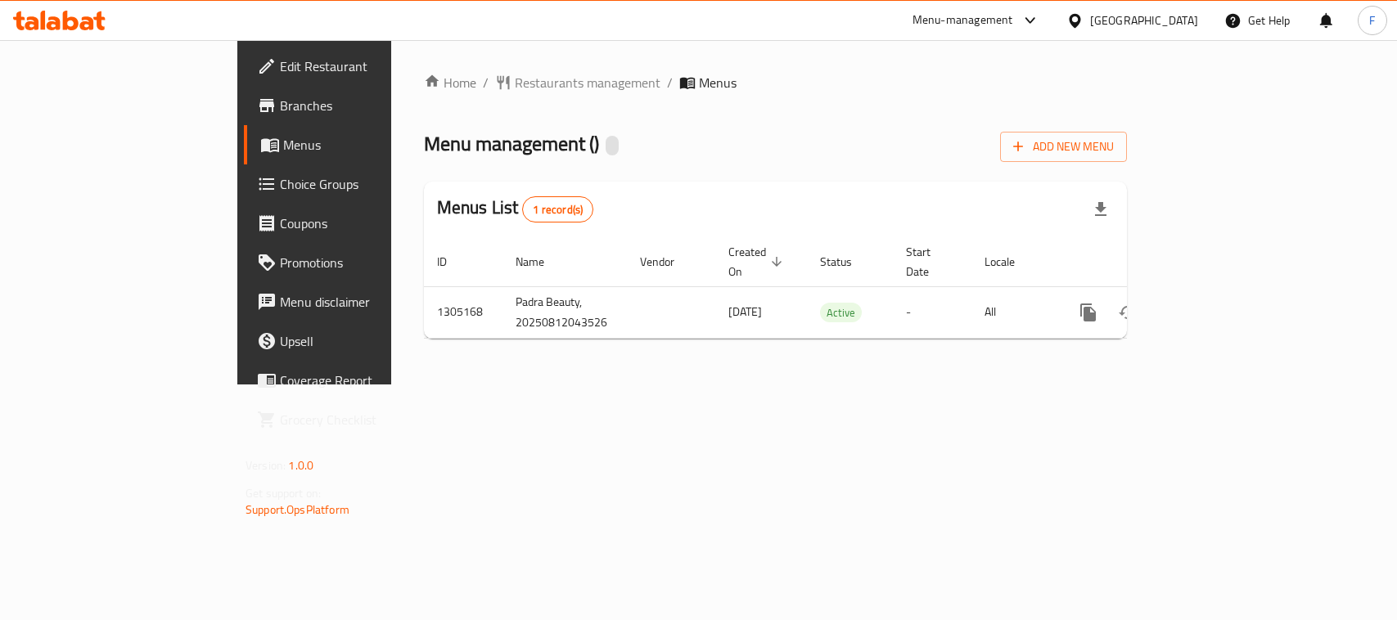 The width and height of the screenshot is (1397, 620). Describe the element at coordinates (357, 106) in the screenshot. I see `a: Branches` at that location.